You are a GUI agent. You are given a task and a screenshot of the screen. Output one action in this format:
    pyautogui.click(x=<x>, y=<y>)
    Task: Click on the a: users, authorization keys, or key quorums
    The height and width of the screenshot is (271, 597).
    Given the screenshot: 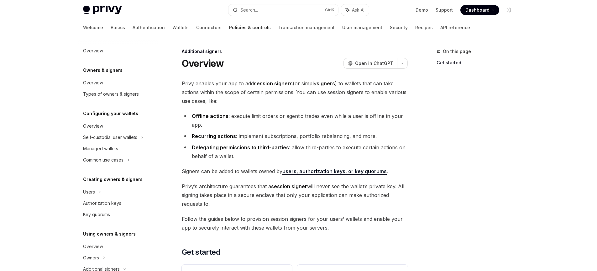 What is the action you would take?
    pyautogui.click(x=334, y=171)
    